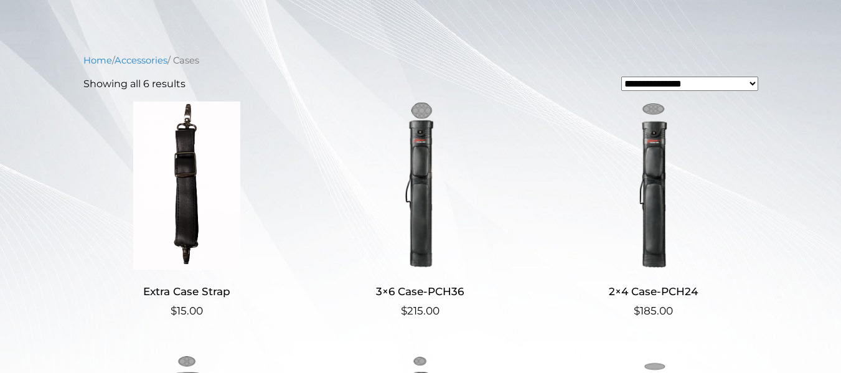 The height and width of the screenshot is (373, 841). Describe the element at coordinates (421, 60) in the screenshot. I see `nav: Breadcrumb` at that location.